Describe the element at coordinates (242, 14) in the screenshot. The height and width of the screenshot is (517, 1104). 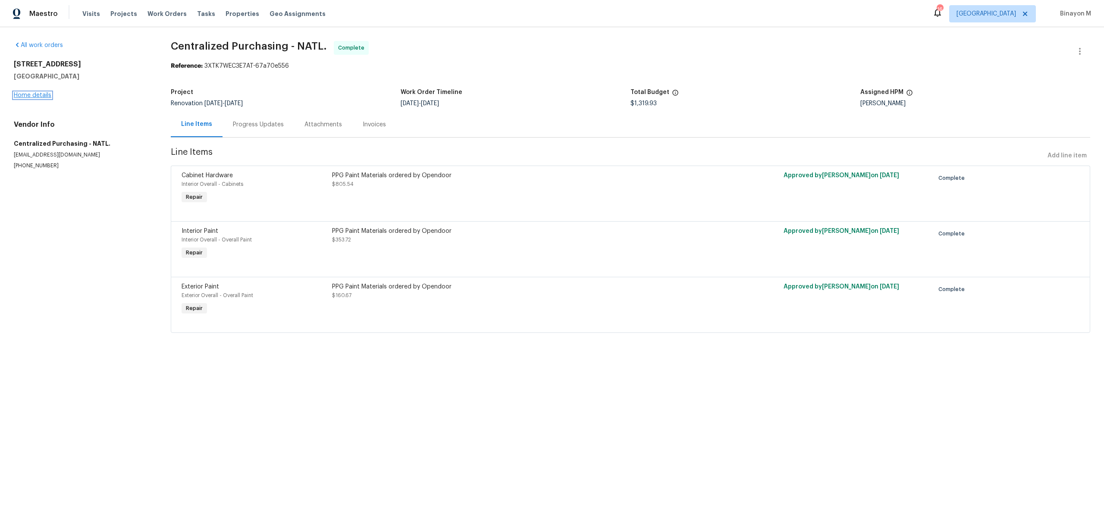
I see `span: Properties` at that location.